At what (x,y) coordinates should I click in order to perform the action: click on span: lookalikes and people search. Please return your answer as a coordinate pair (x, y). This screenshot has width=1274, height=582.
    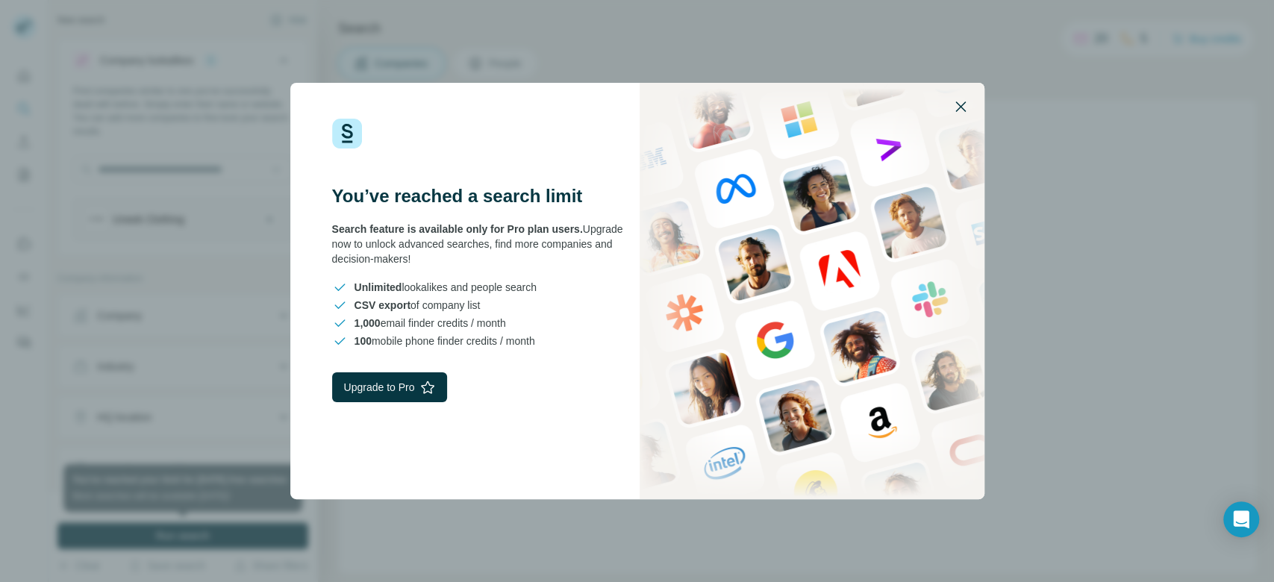
    Looking at the image, I should click on (445, 287).